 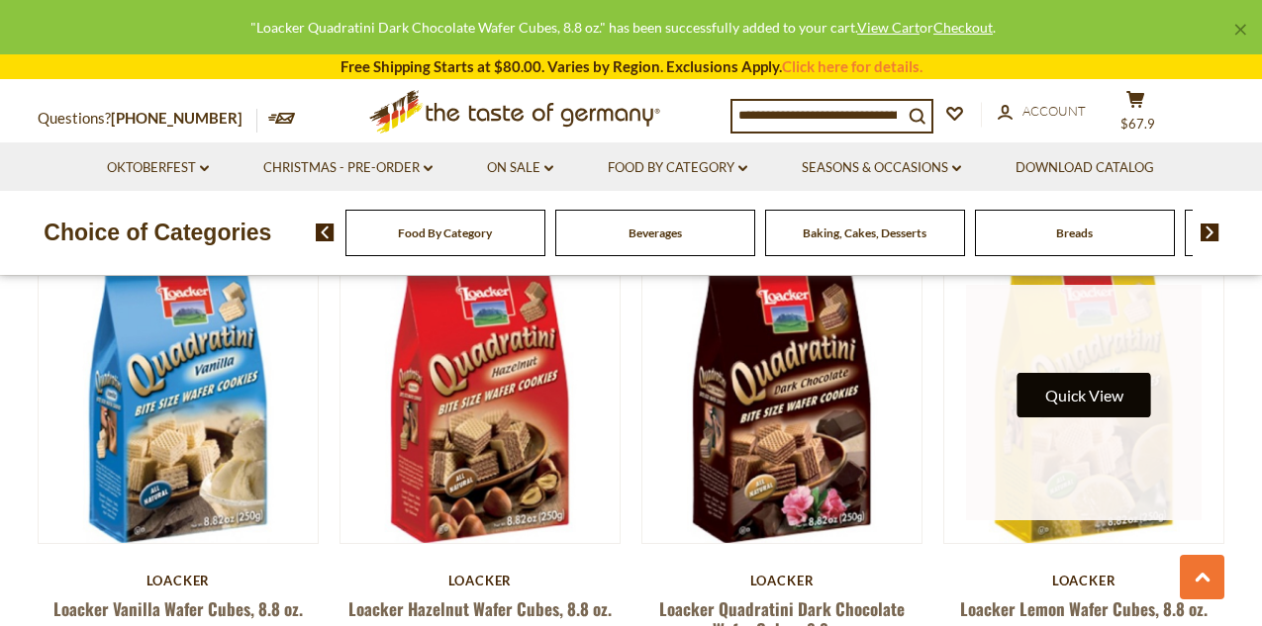 I want to click on img: Loacker Vanilla Wafer Cubes, 8.8 oz., so click(x=178, y=403).